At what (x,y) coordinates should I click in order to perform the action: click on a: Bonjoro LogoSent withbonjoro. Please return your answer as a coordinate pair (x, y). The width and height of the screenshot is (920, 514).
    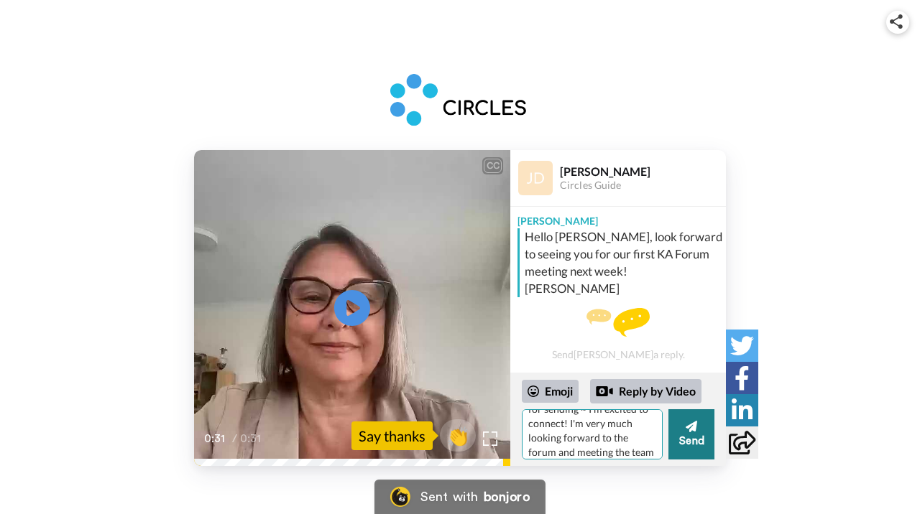
    Looking at the image, I should click on (460, 497).